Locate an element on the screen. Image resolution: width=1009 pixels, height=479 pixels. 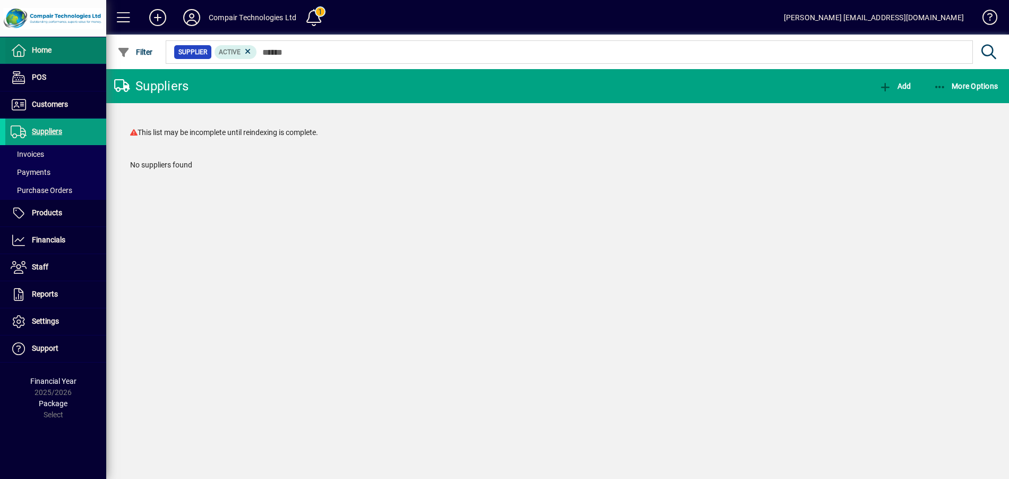
span: Home is located at coordinates (41, 50).